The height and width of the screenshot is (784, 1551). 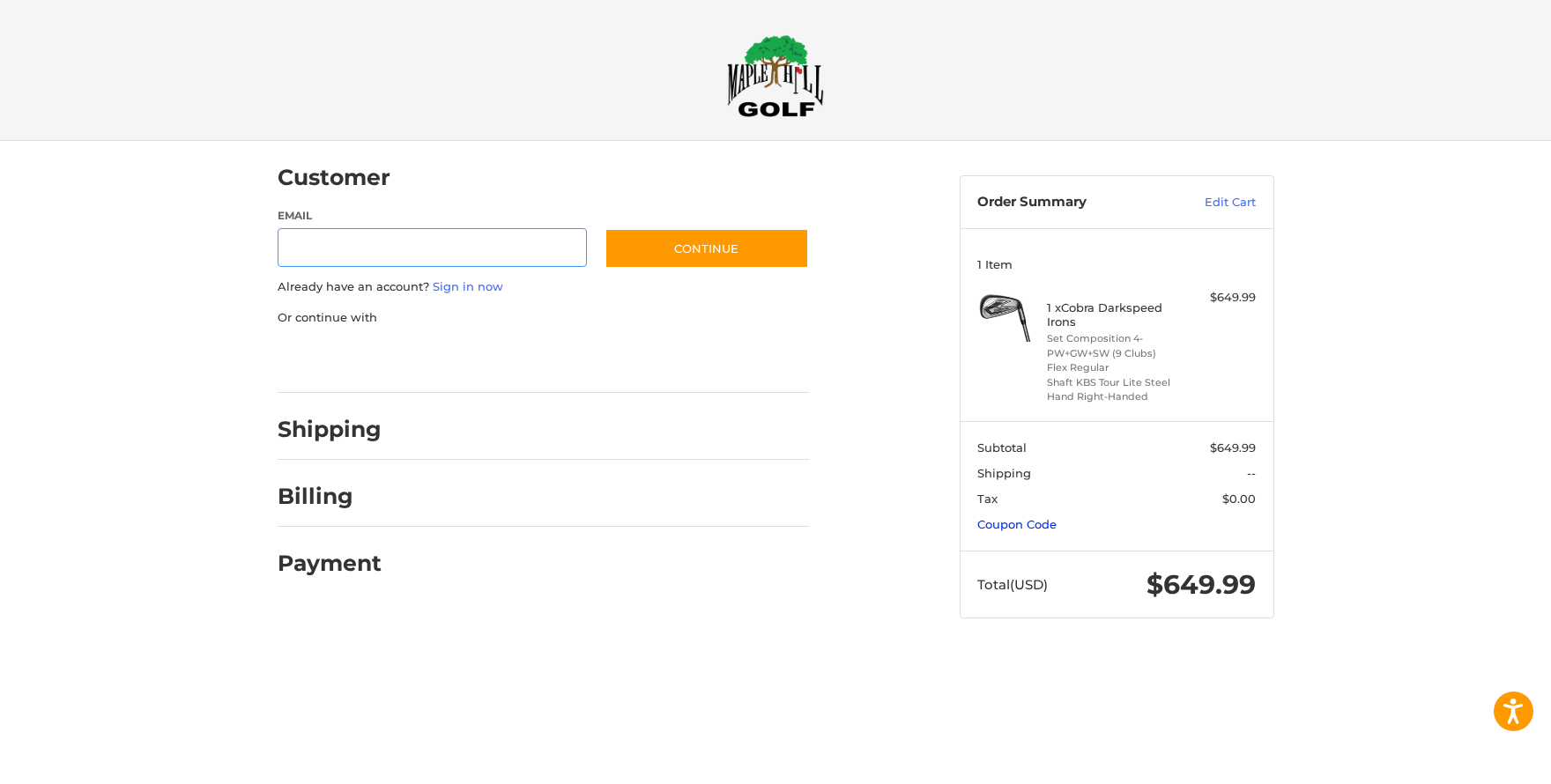 I want to click on h3: Order Summary, so click(x=1072, y=203).